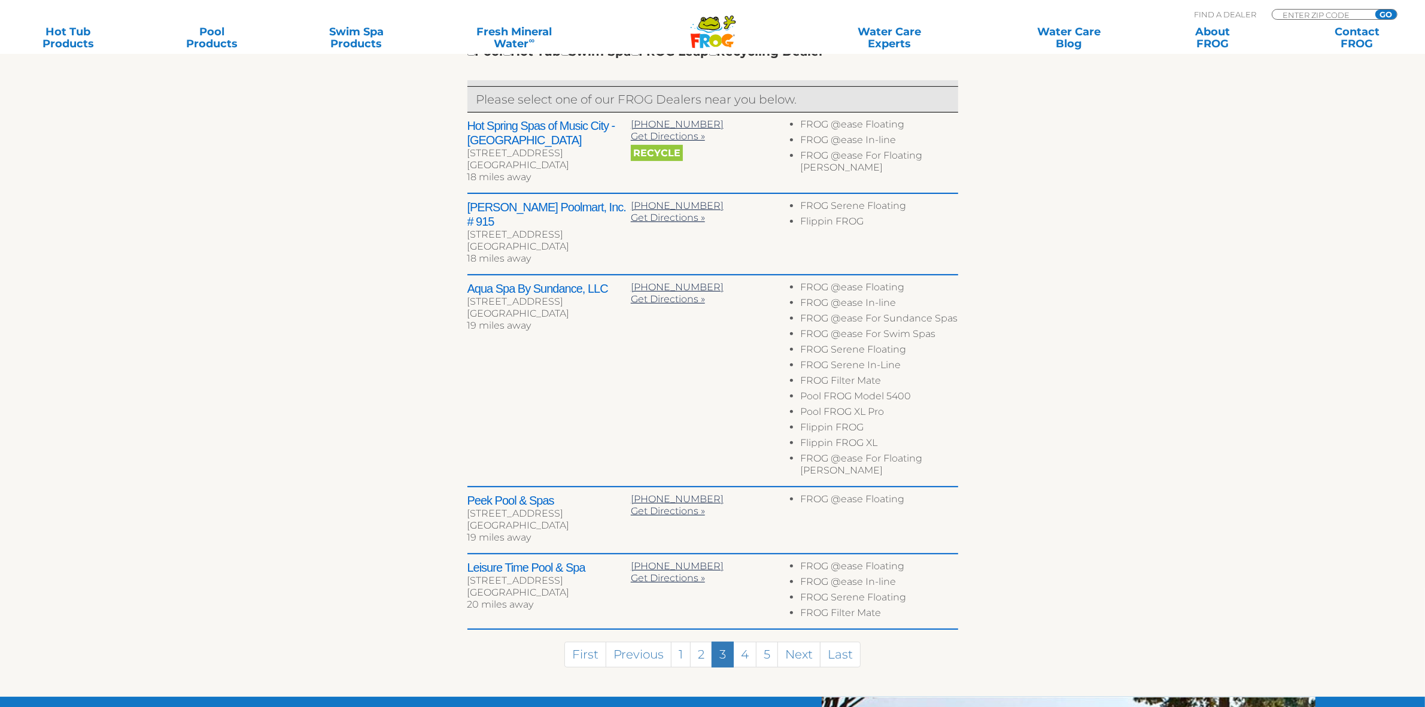  Describe the element at coordinates (879, 414) in the screenshot. I see `li: Pool FROG XL Pro` at that location.